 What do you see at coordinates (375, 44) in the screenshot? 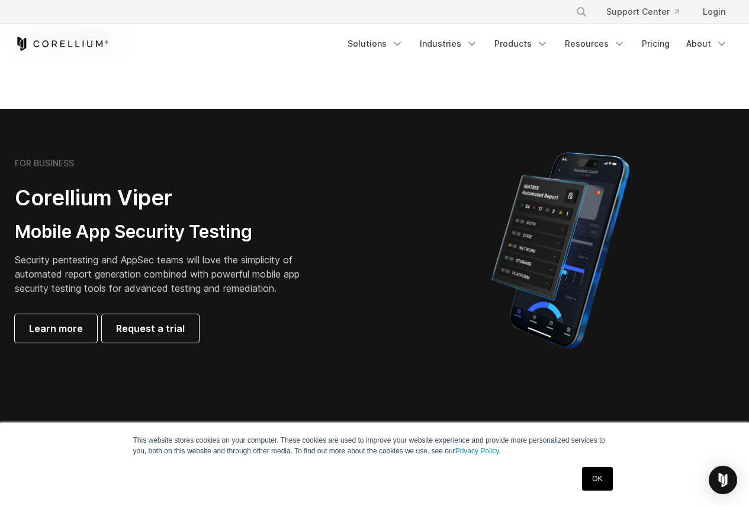
I see `a: Solutions` at bounding box center [375, 44].